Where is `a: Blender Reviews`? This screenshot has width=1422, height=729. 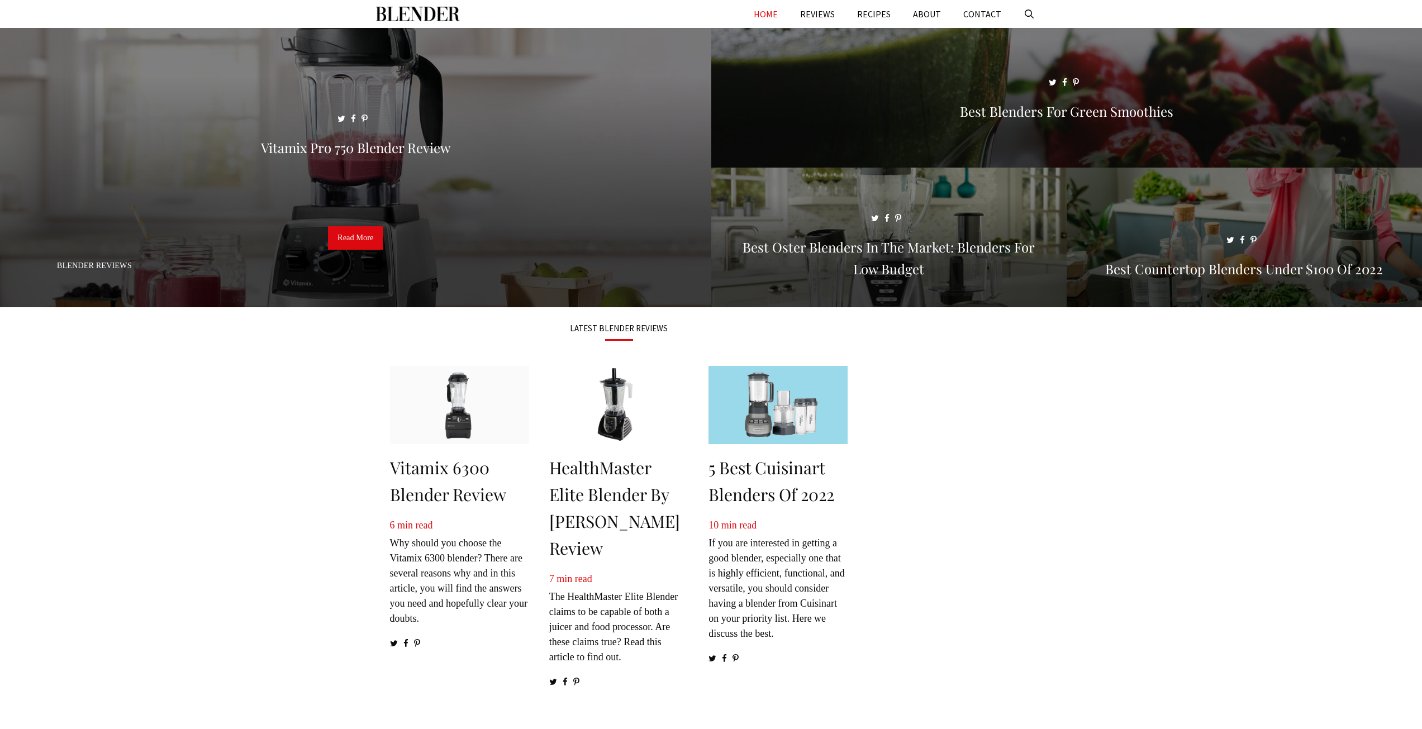
a: Blender Reviews is located at coordinates (94, 265).